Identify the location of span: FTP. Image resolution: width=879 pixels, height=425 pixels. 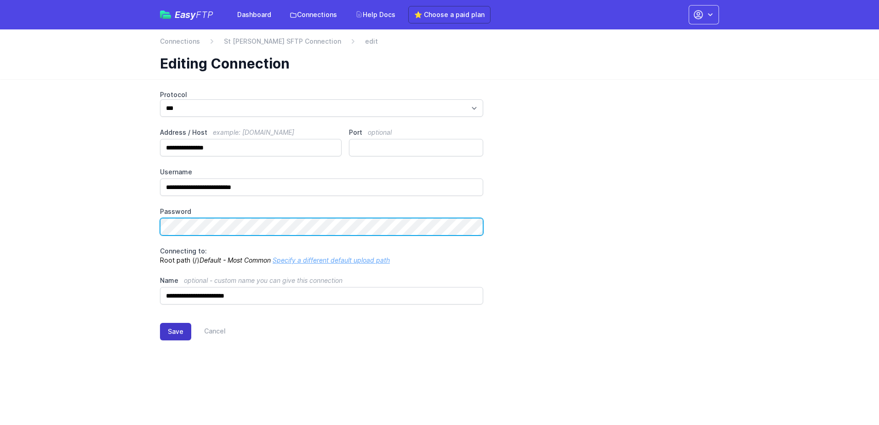
(205, 15).